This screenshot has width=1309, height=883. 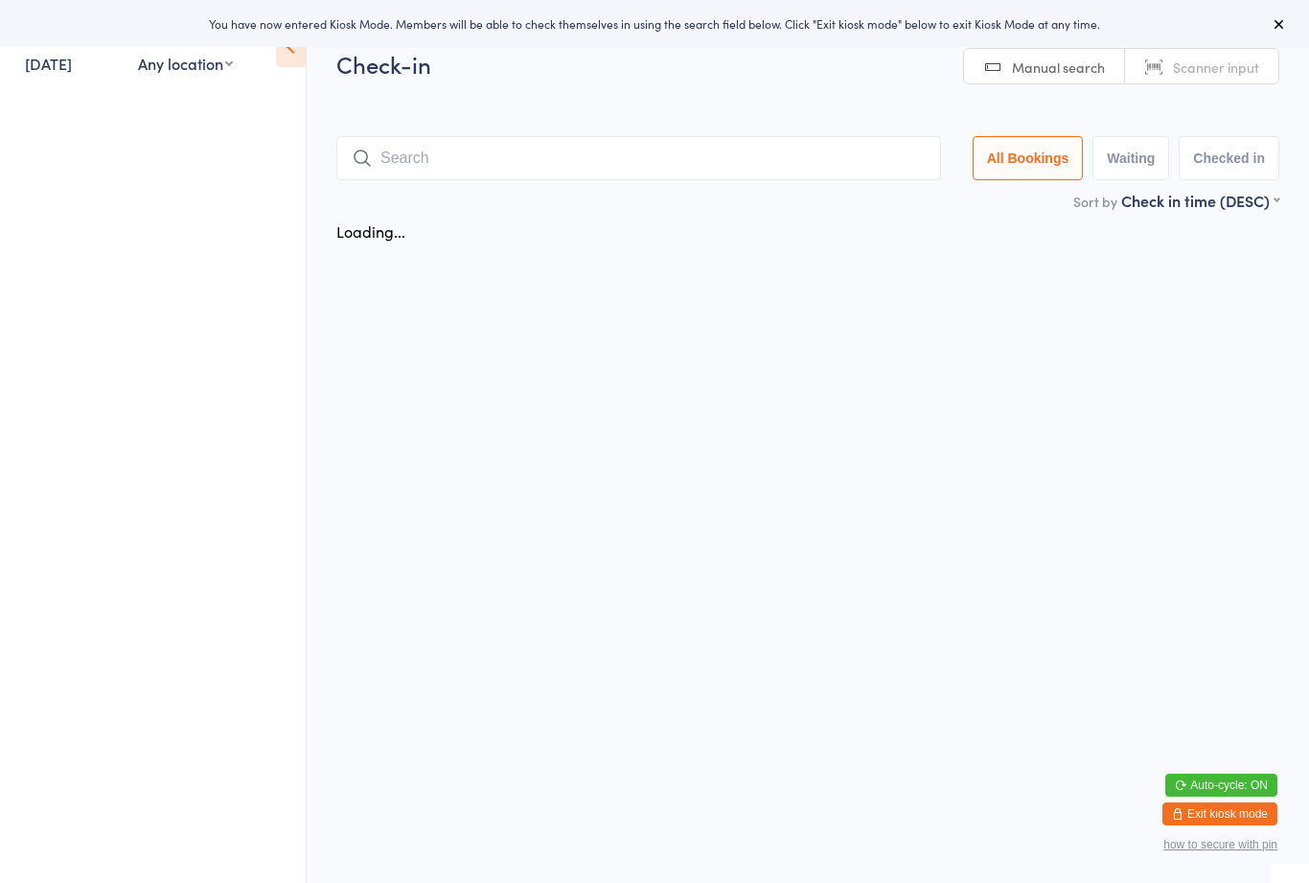 I want to click on span: Manual search, so click(x=1058, y=67).